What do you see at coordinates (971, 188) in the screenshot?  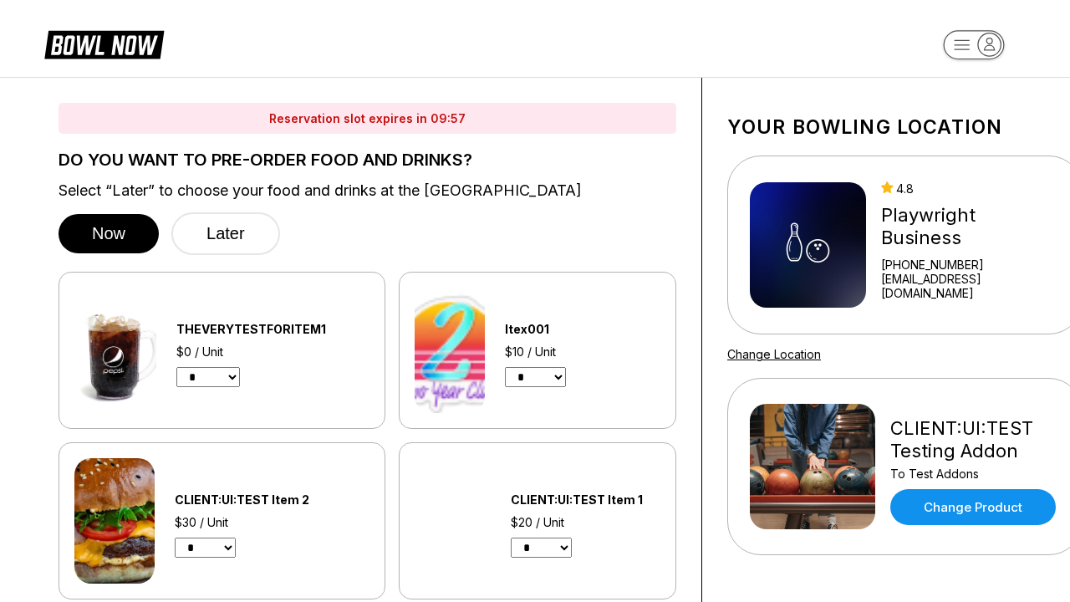 I see `div: 4.8` at bounding box center [971, 188].